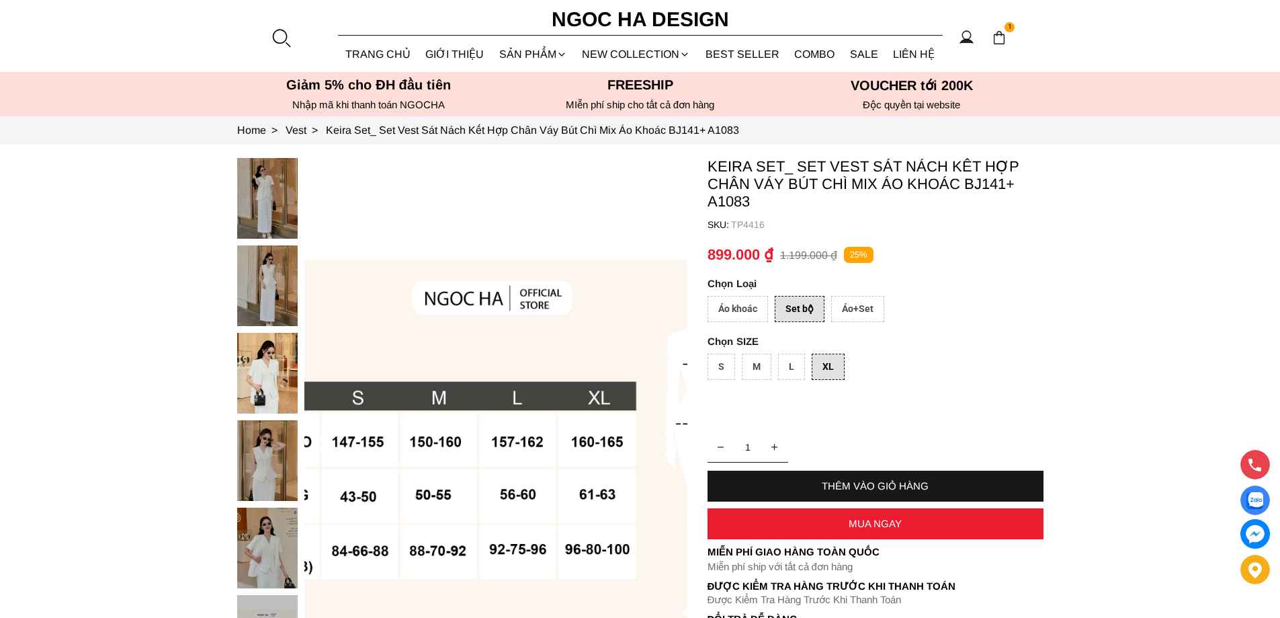  Describe the element at coordinates (306, 130) in the screenshot. I see `a: Link to Vest` at that location.